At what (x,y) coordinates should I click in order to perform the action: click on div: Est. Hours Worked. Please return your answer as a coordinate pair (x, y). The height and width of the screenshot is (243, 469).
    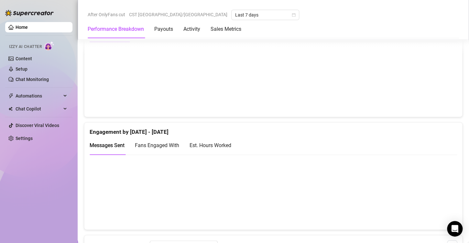
    Looking at the image, I should click on (210, 145).